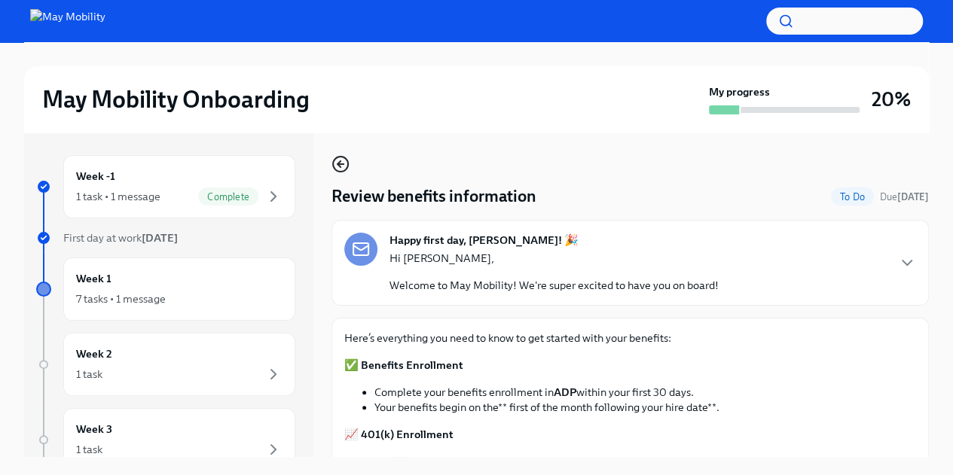 This screenshot has height=475, width=953. I want to click on strong: My progress, so click(739, 92).